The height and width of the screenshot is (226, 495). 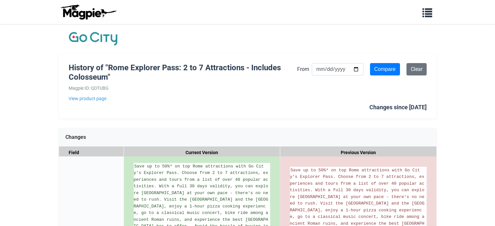 I want to click on div: Magpie ID: QDTUBG, so click(x=183, y=88).